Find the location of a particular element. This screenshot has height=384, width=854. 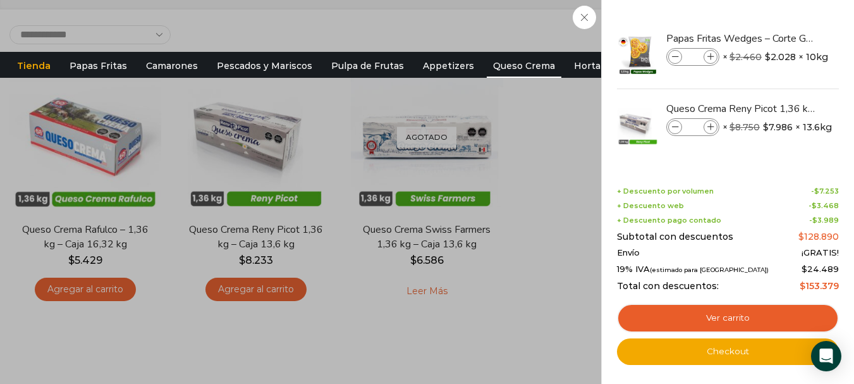

span: 19% IVA is located at coordinates (693, 269).